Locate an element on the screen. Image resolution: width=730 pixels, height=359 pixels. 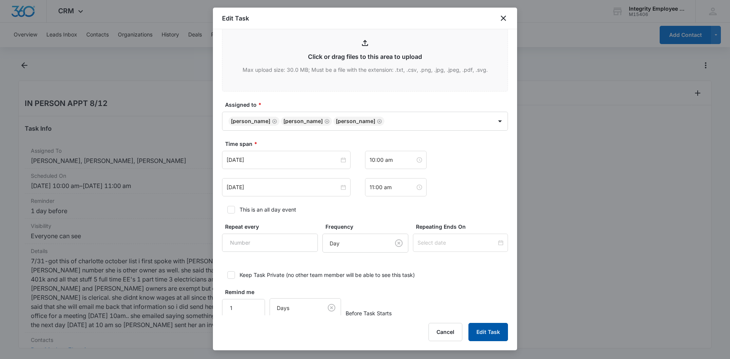
label: Assigned to is located at coordinates (368, 105).